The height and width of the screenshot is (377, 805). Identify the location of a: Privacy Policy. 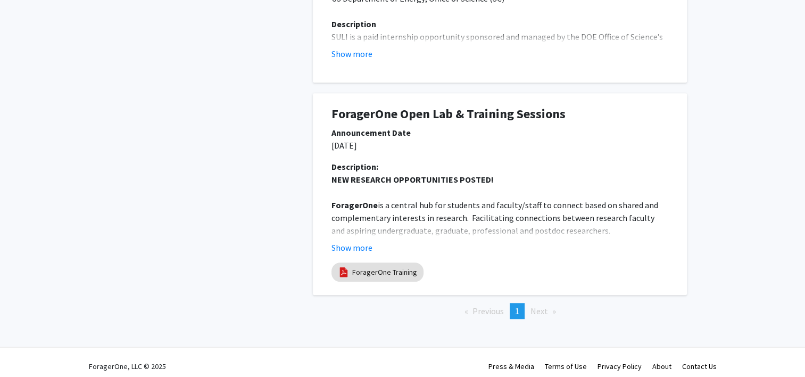
(619, 366).